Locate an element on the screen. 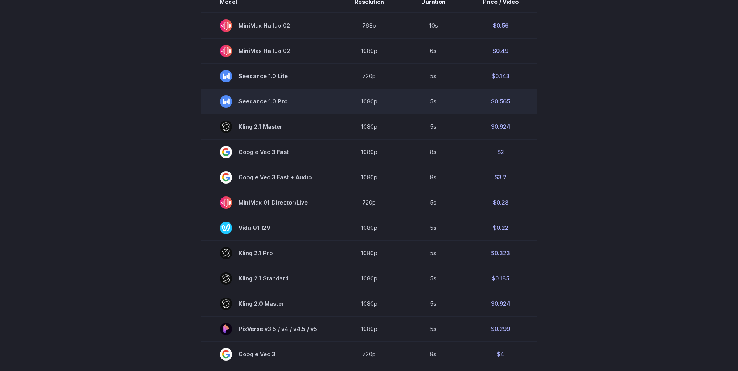 The height and width of the screenshot is (371, 738). td: $0.22 is located at coordinates (501, 228).